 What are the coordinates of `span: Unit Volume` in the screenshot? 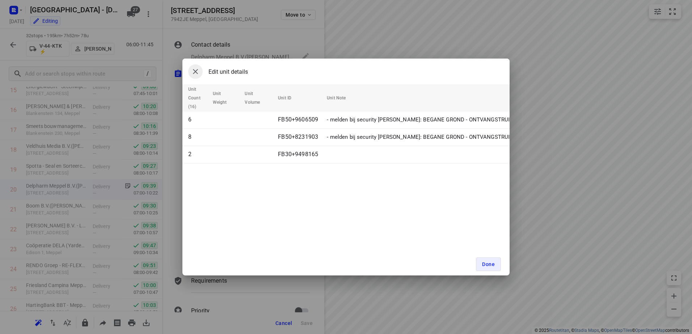 It's located at (257, 98).